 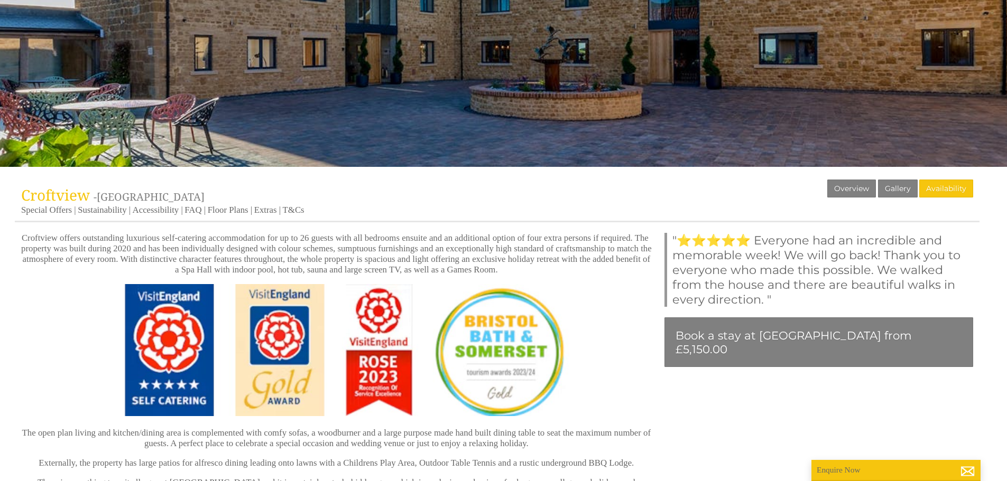 I want to click on a: Sustainability, so click(x=102, y=210).